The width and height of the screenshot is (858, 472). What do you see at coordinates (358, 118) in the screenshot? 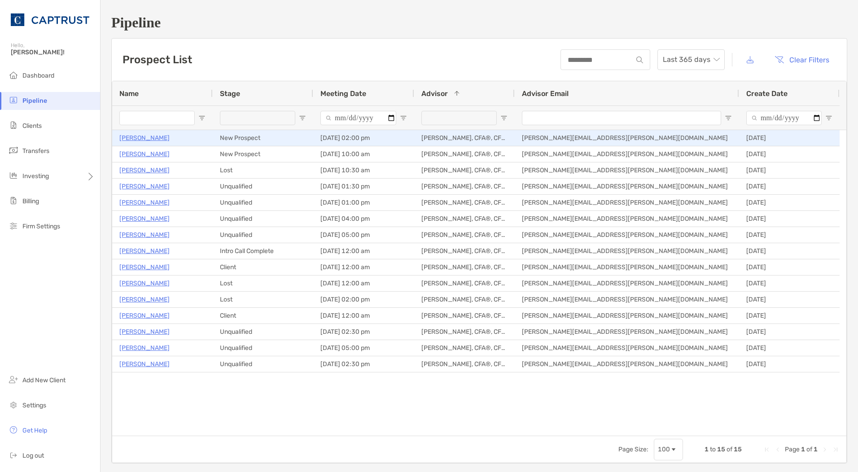
I see `input: Meeting Date Filter Input` at bounding box center [358, 118].